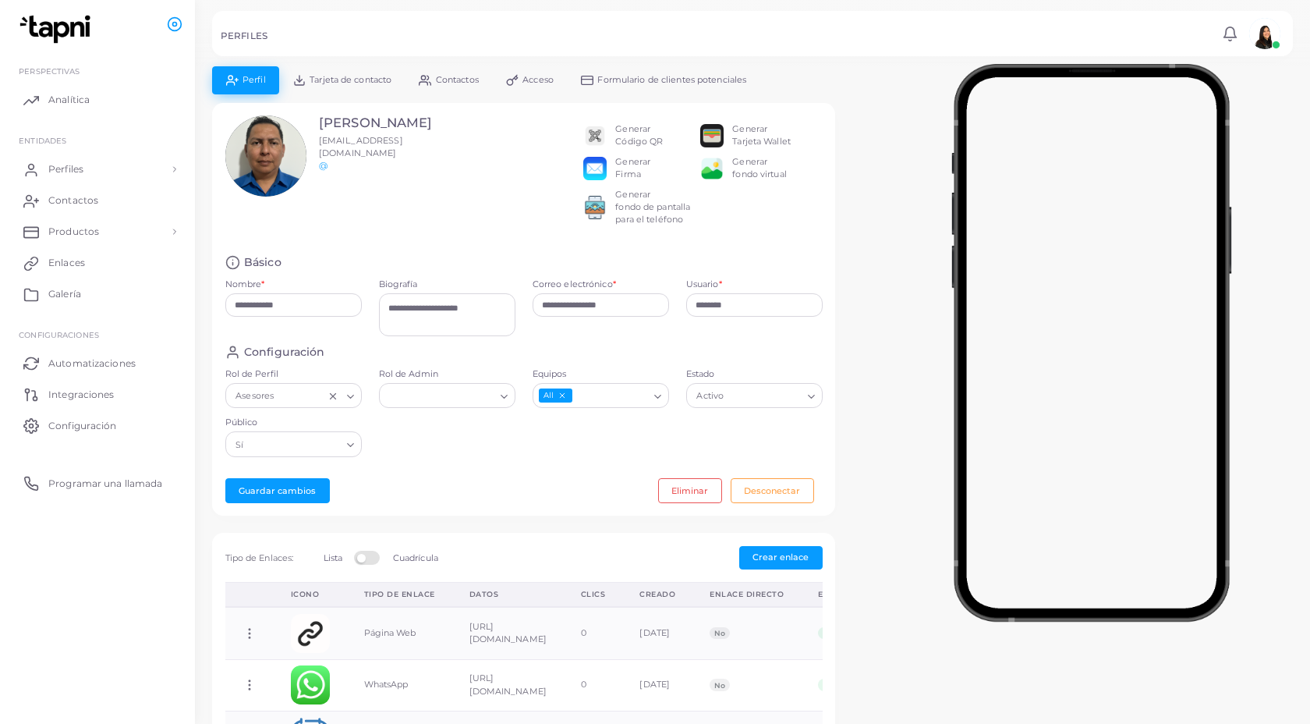  Describe the element at coordinates (57, 29) in the screenshot. I see `a: logo` at that location.